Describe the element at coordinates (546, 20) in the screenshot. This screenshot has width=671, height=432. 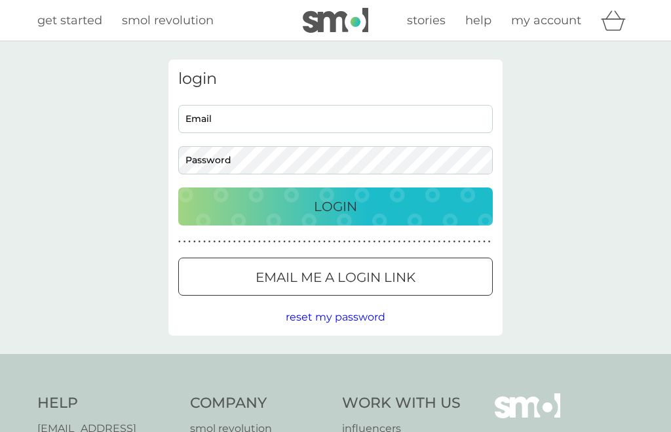
I see `span: my account` at that location.